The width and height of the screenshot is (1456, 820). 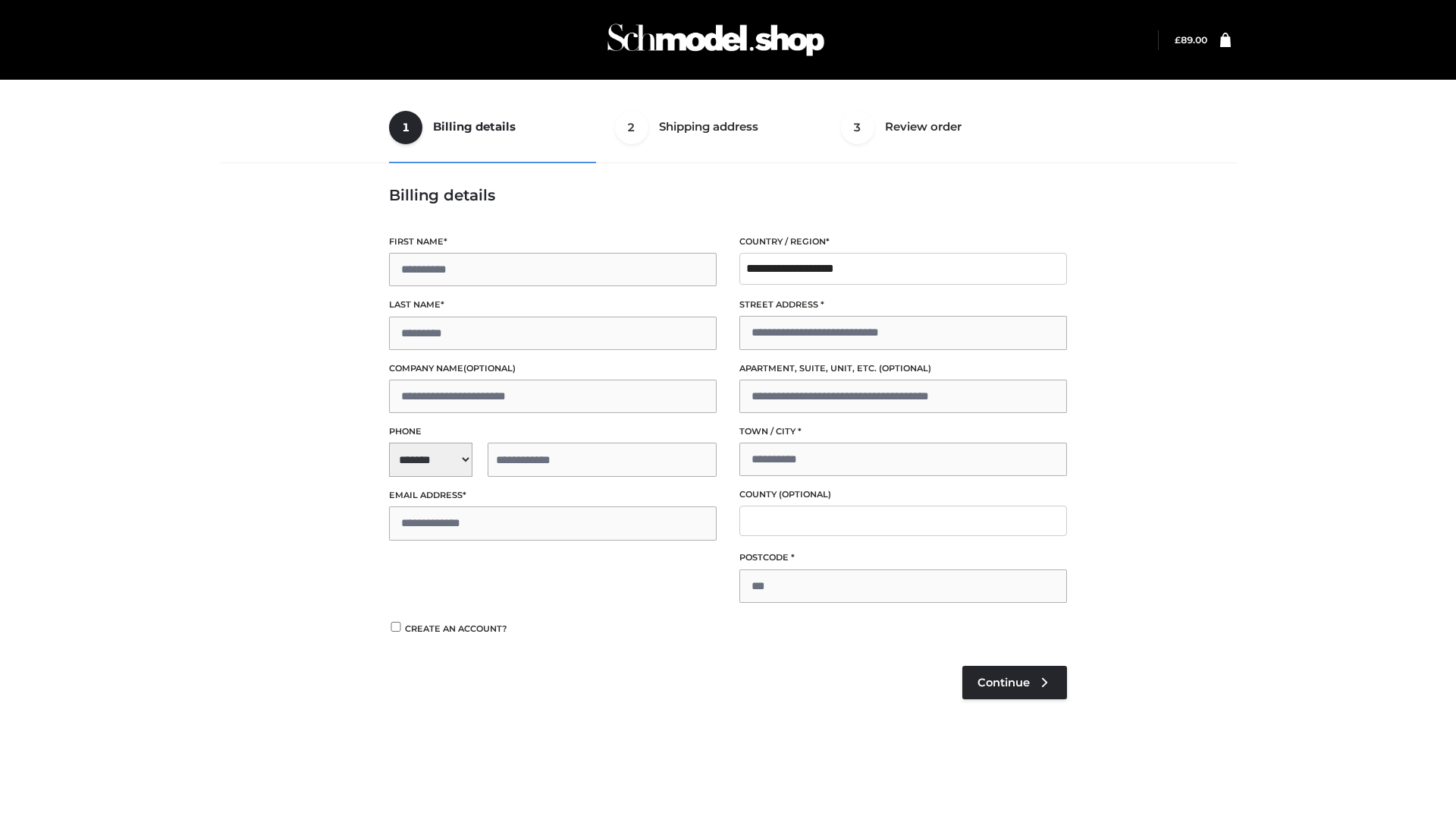 I want to click on label: Last name, so click(x=553, y=305).